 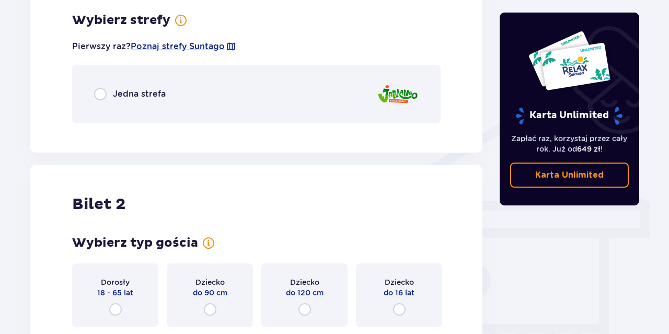 I want to click on a: Poznaj strefy Suntago, so click(x=178, y=47).